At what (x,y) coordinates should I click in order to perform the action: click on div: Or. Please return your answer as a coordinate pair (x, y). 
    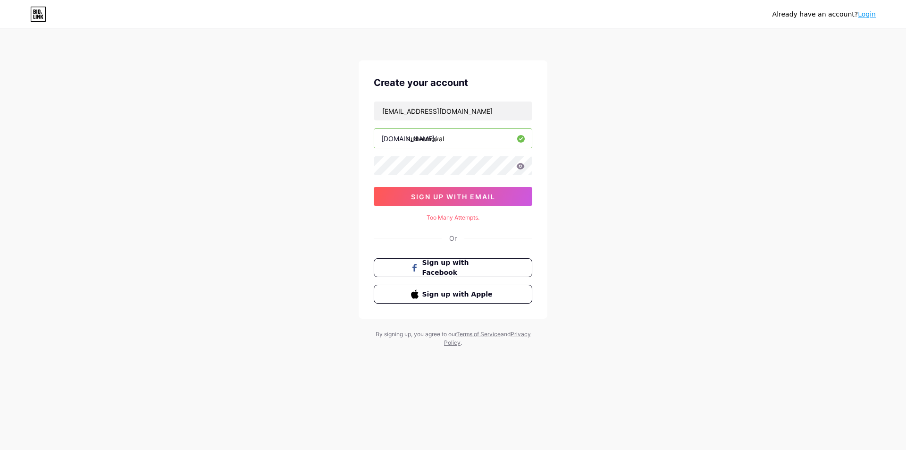
    Looking at the image, I should click on (453, 238).